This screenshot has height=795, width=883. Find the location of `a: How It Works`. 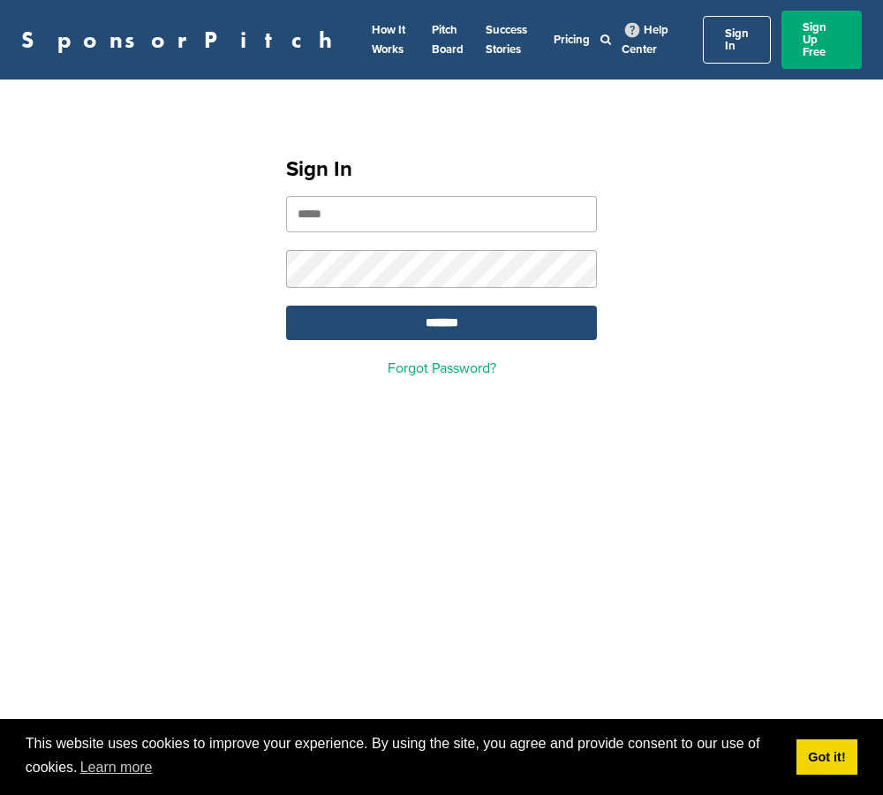

a: How It Works is located at coordinates (389, 40).